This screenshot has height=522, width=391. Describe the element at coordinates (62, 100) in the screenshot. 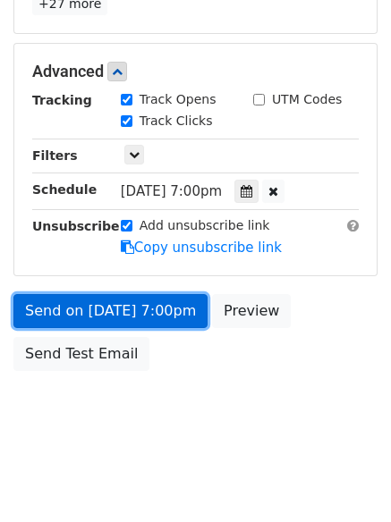

I see `strong: Tracking` at that location.